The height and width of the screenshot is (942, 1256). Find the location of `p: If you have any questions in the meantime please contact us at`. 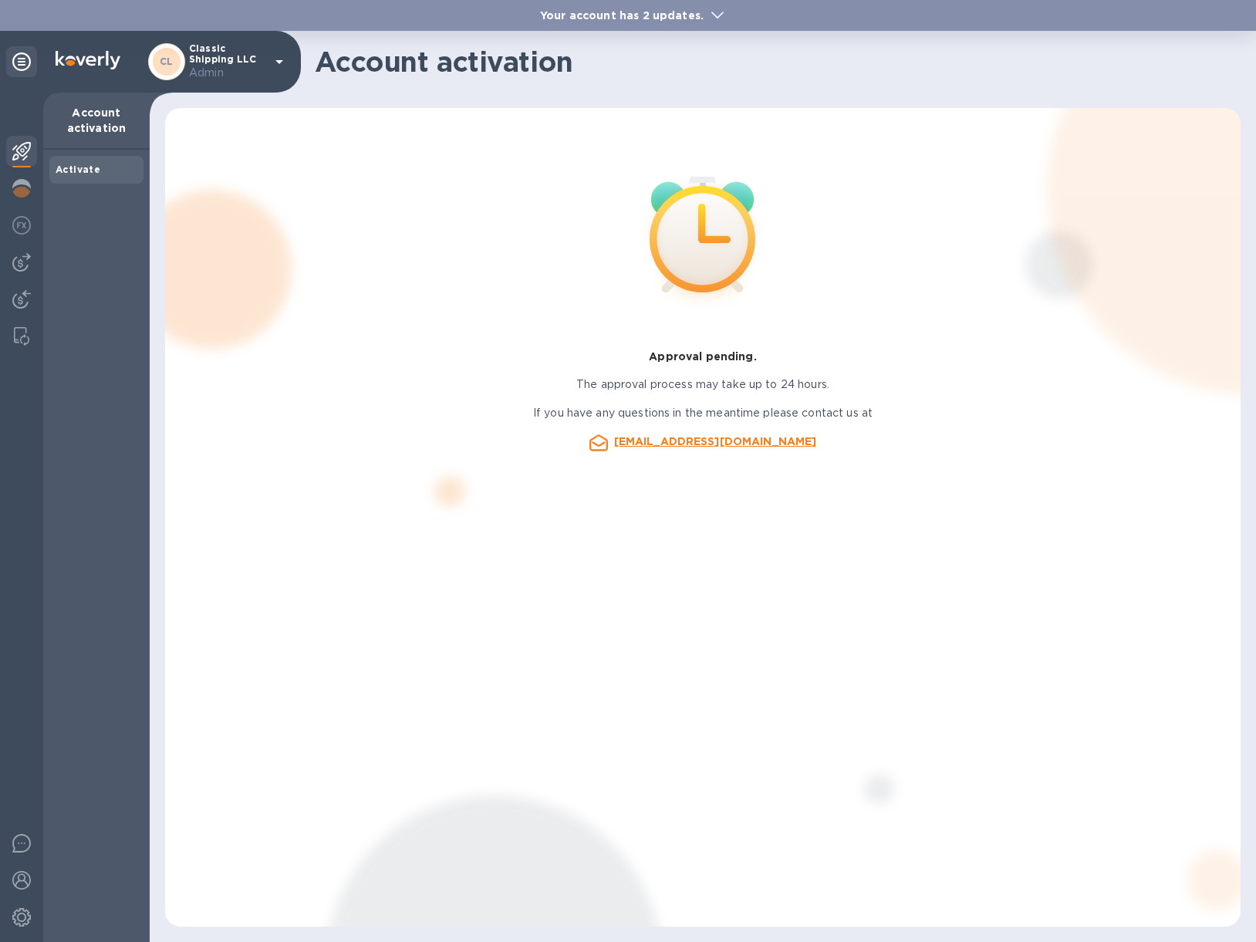

p: If you have any questions in the meantime please contact us at is located at coordinates (703, 413).